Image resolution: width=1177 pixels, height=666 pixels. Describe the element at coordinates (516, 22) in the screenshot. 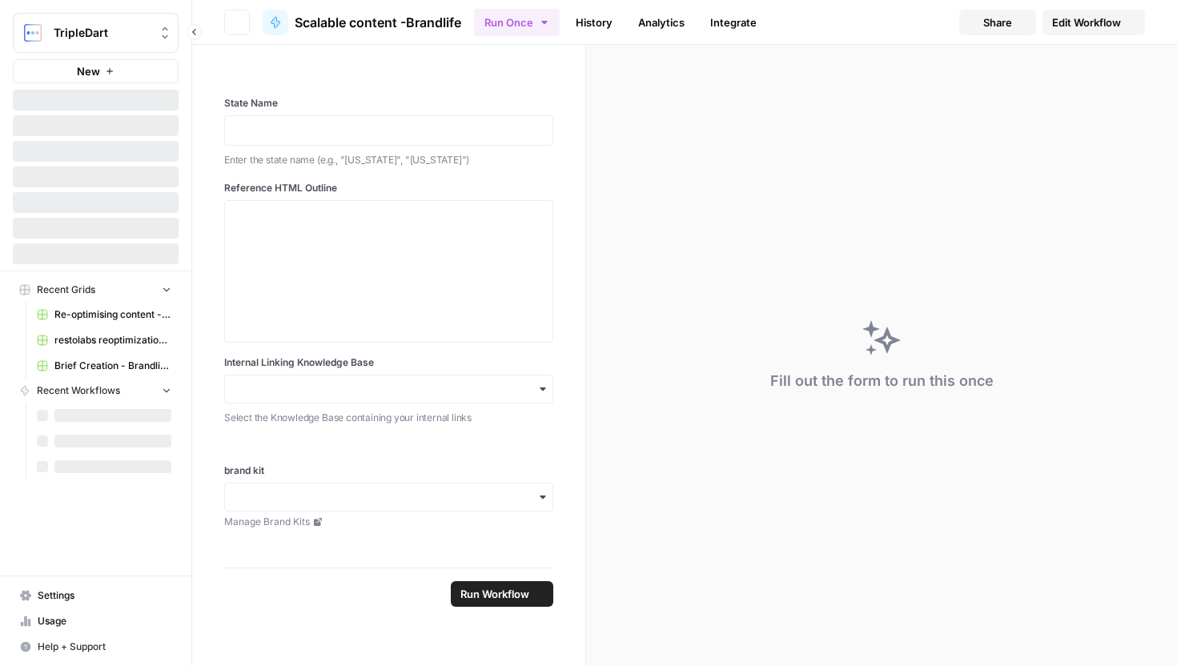

I see `button: Run Once` at that location.